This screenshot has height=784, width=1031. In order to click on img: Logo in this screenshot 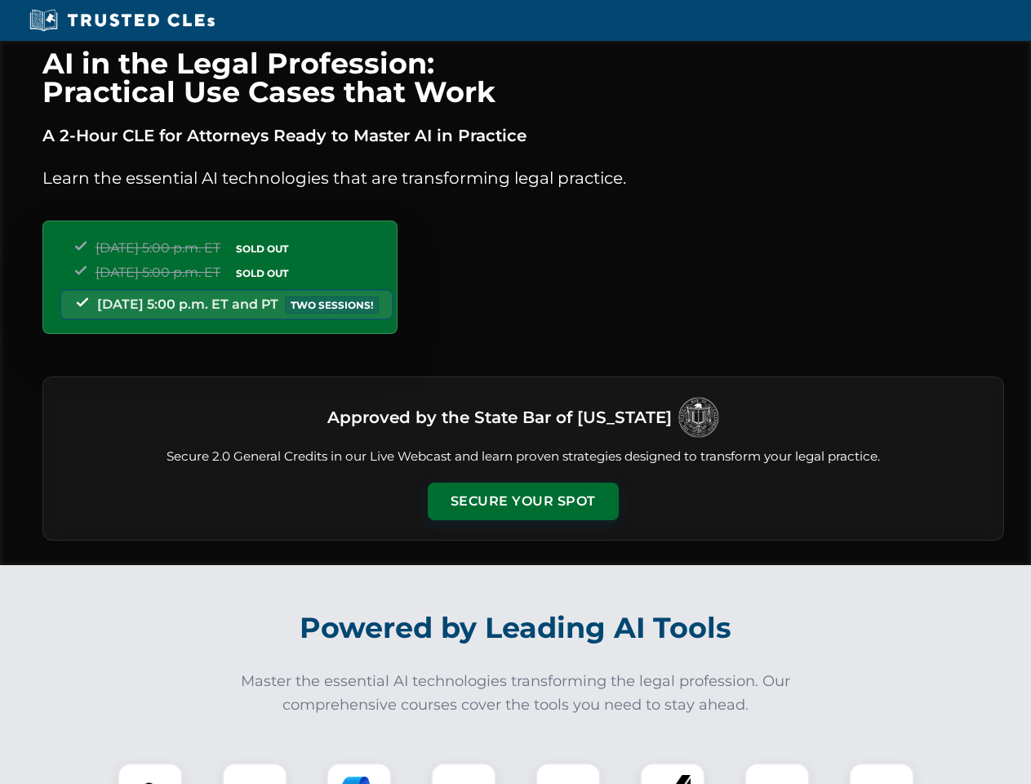, I will do `click(699, 417)`.